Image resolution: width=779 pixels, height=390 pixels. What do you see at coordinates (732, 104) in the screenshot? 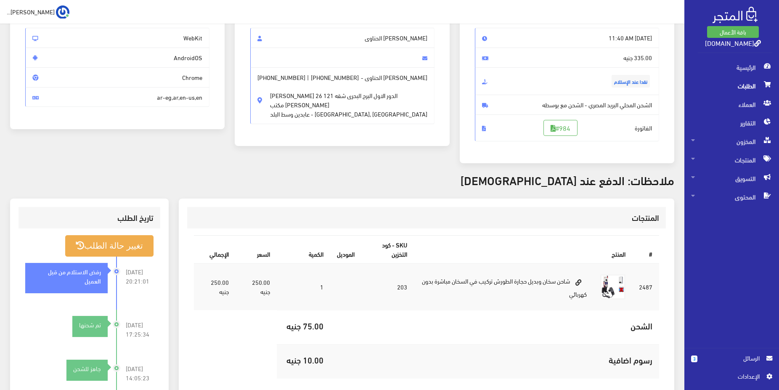
I see `span: العملاء` at bounding box center [732, 104].